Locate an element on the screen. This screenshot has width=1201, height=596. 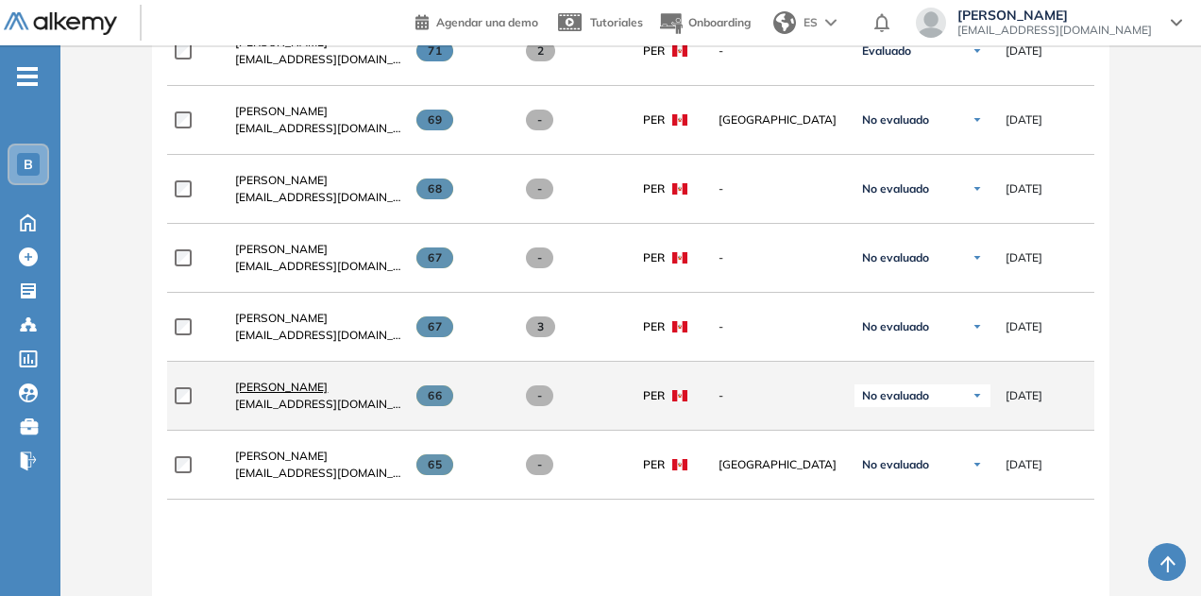
span: Agendar una demo is located at coordinates (487, 22).